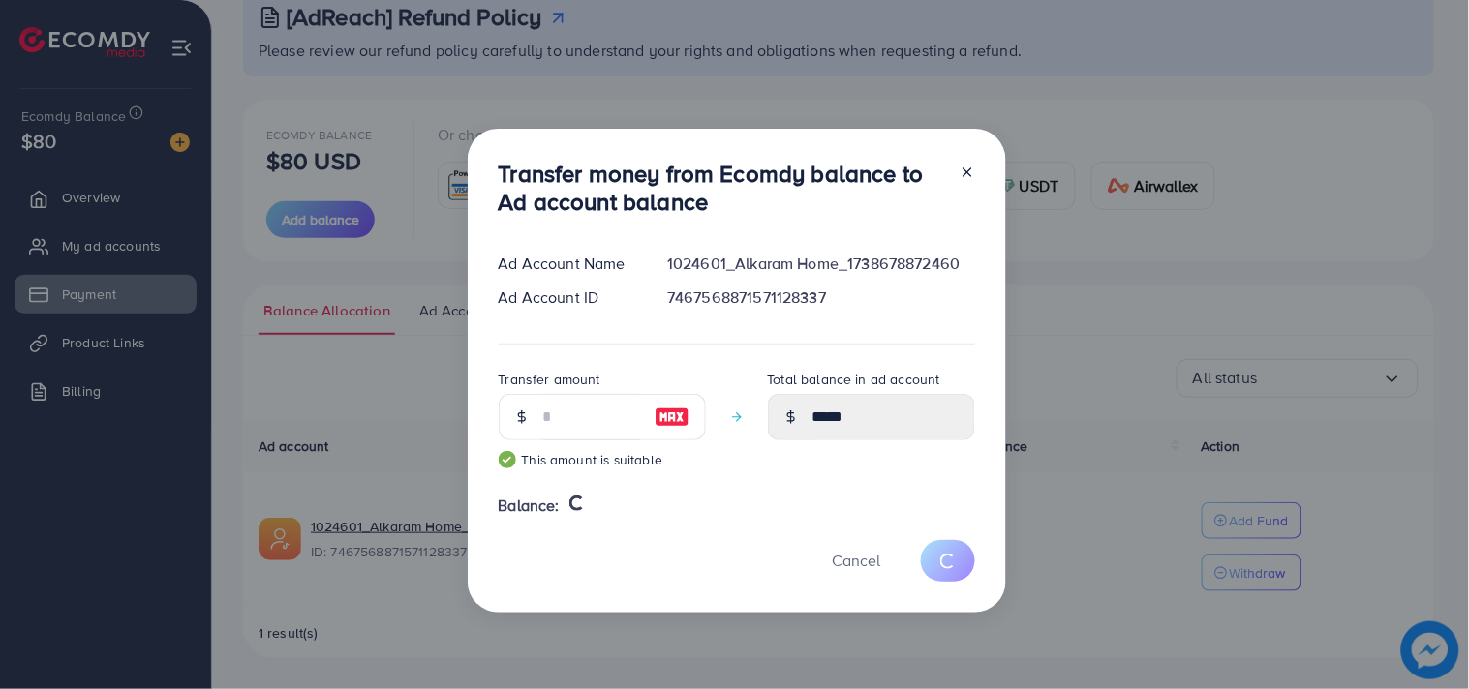 The image size is (1469, 689). I want to click on img: guide, so click(507, 460).